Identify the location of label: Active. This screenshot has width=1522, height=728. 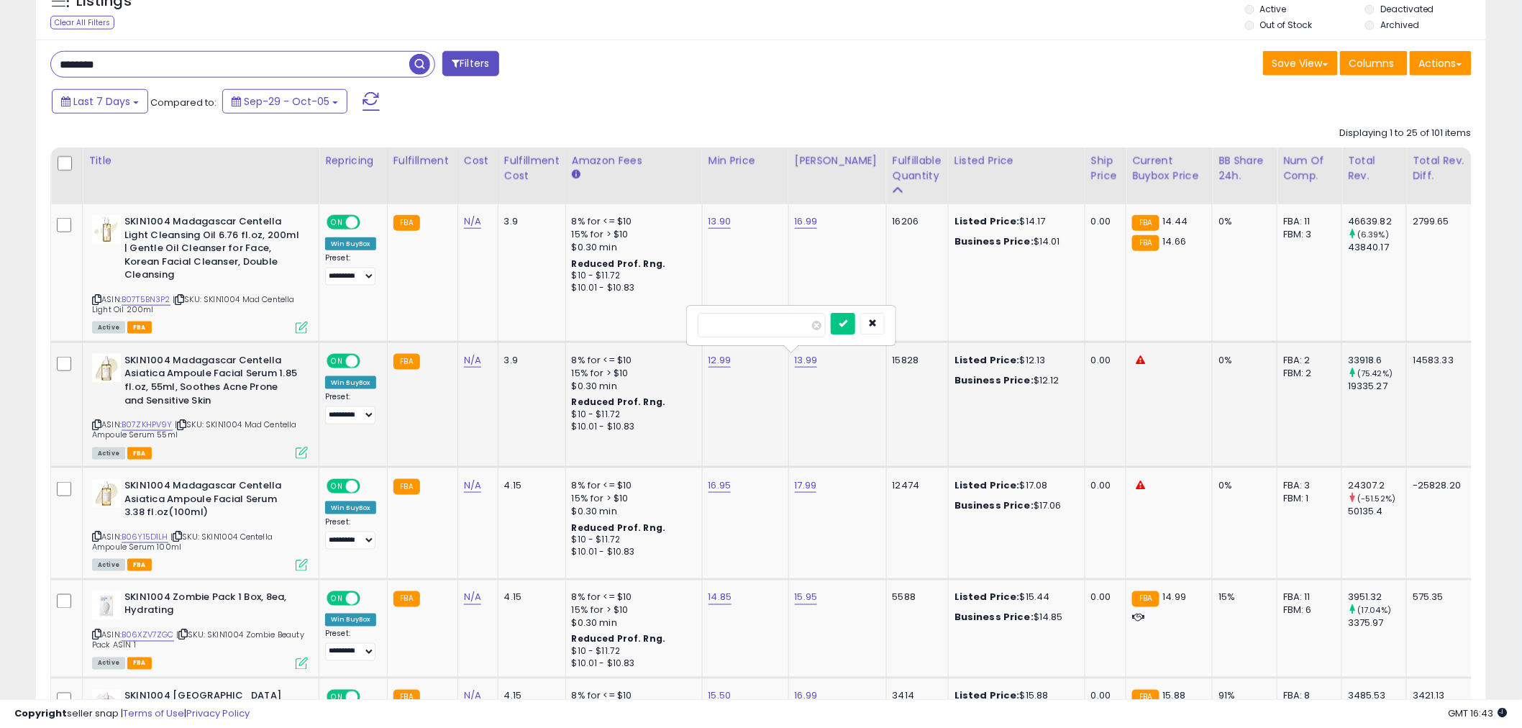
(1273, 9).